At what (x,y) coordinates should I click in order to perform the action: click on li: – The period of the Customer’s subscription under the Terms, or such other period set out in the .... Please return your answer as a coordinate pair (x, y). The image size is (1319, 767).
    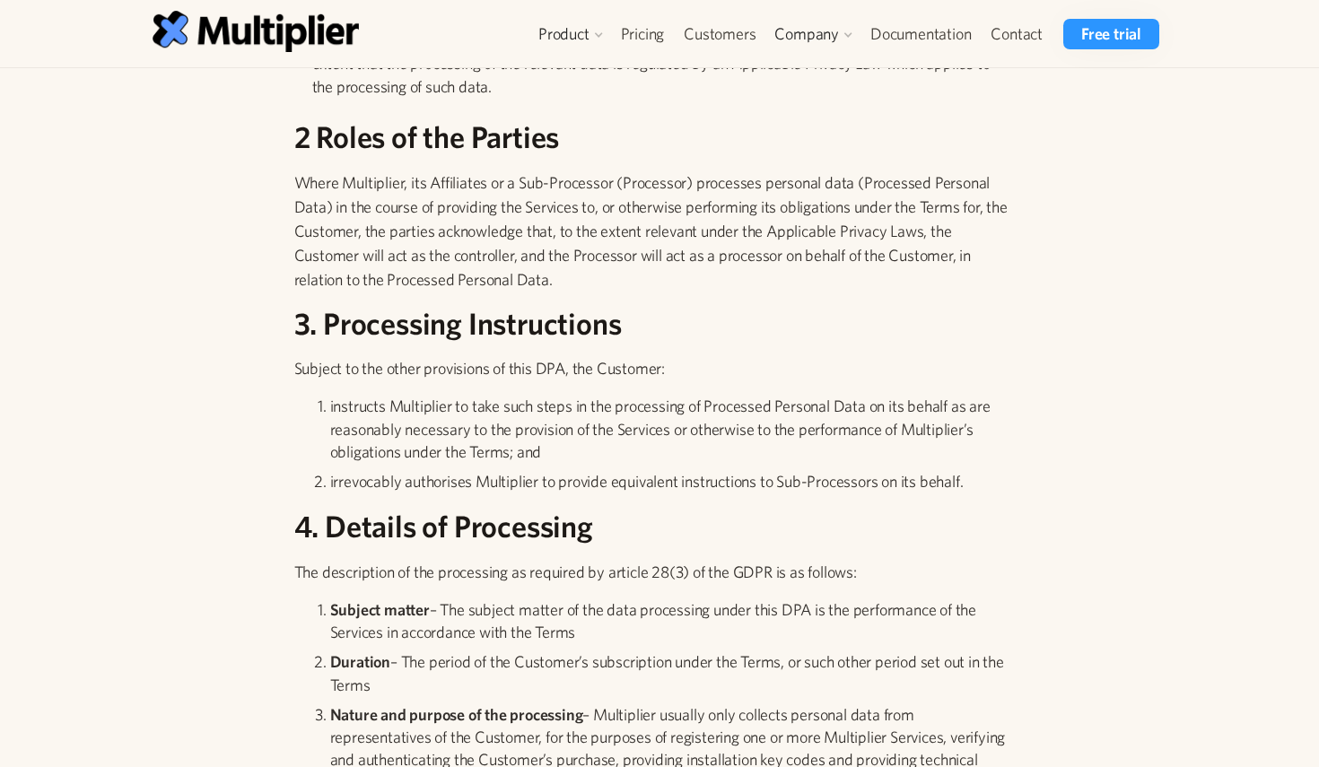
    Looking at the image, I should click on (671, 673).